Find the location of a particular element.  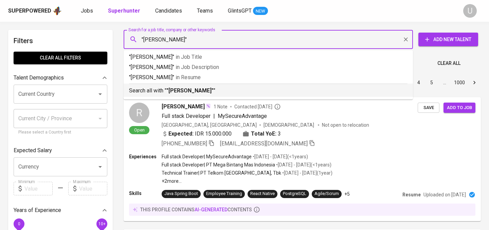

div: IDR 15.000.000 is located at coordinates (197, 134).